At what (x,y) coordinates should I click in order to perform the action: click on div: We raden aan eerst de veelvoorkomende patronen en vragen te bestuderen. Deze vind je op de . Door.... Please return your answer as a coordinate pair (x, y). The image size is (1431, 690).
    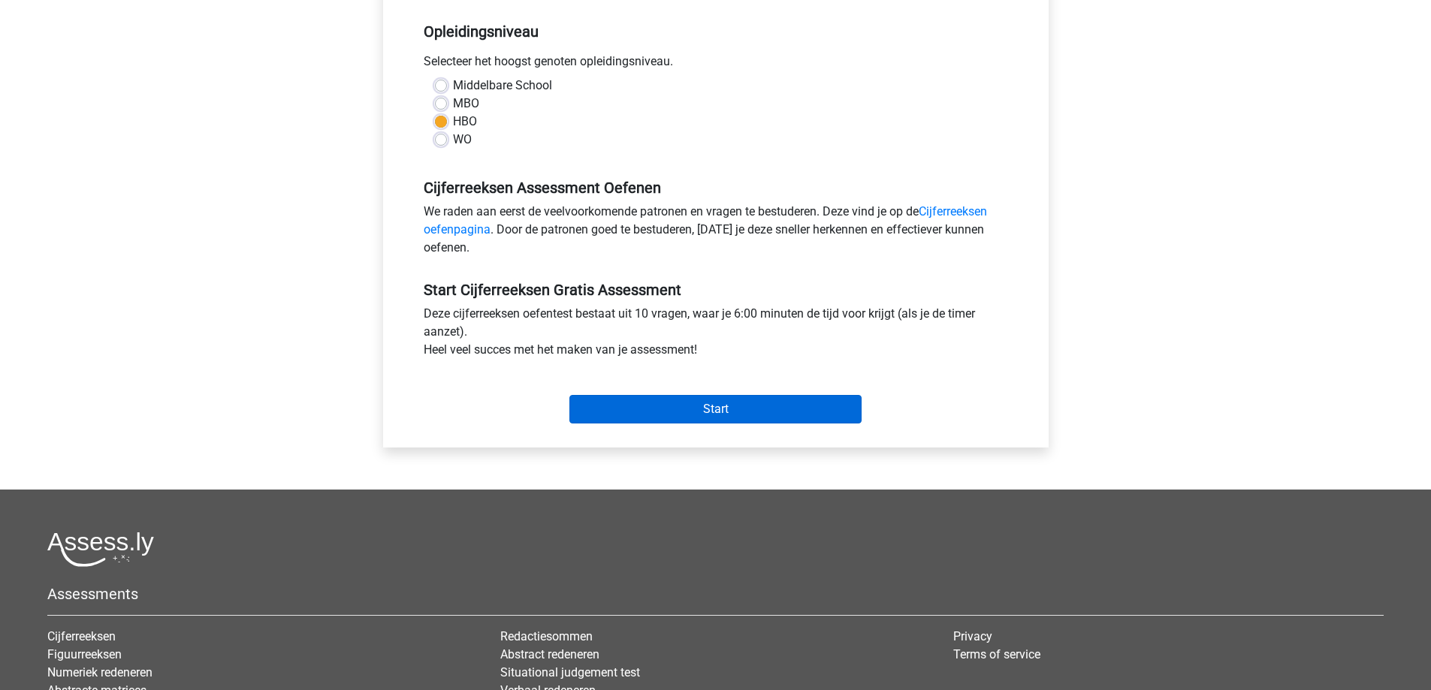
    Looking at the image, I should click on (716, 233).